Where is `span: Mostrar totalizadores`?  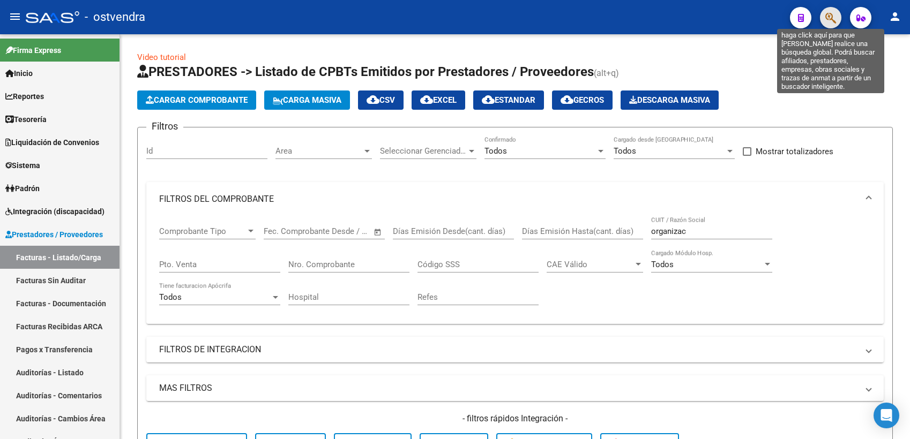
span: Mostrar totalizadores is located at coordinates (794, 152).